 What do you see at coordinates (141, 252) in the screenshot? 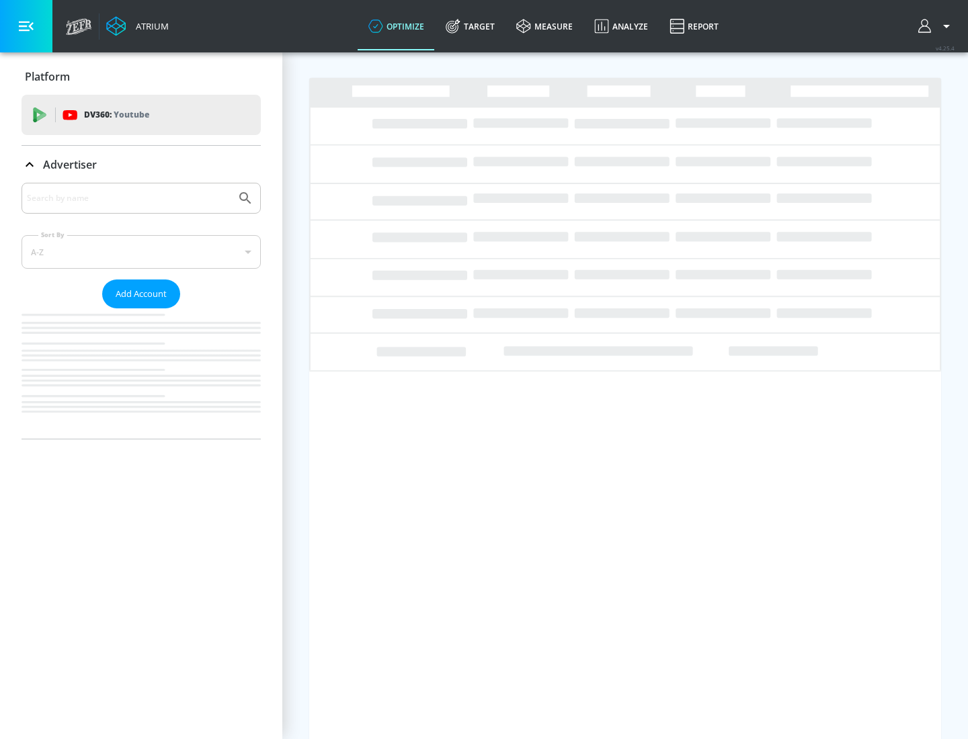
I see `div: A-Z` at bounding box center [141, 252].